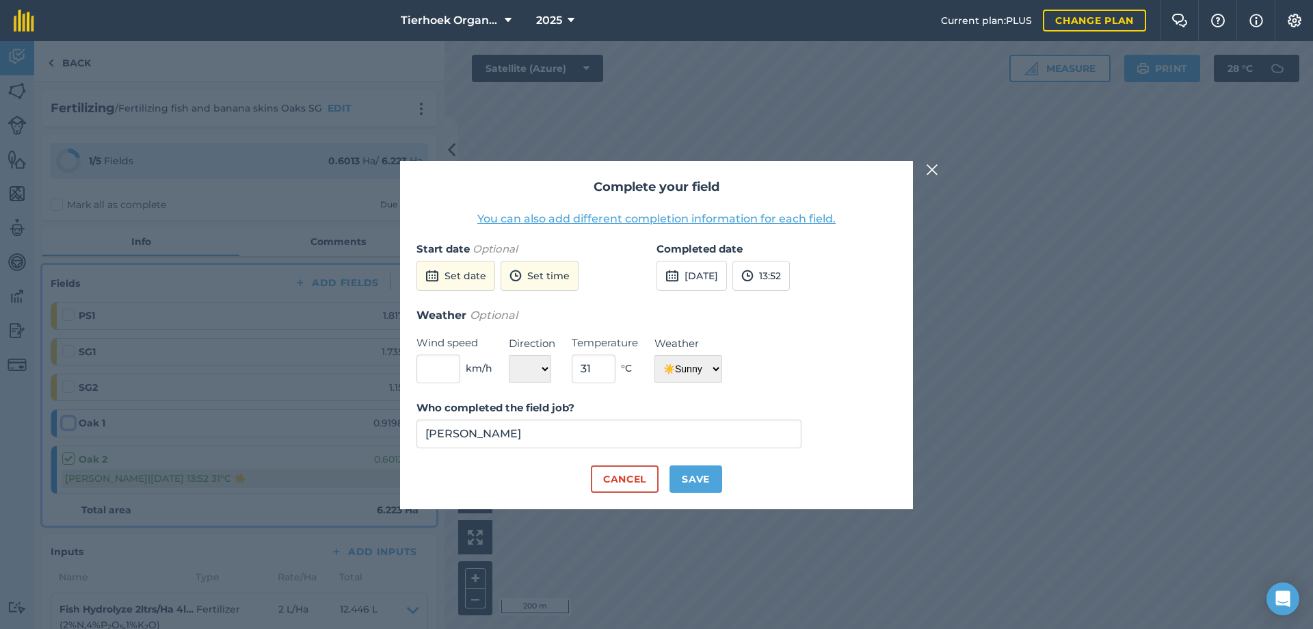  Describe the element at coordinates (1094, 21) in the screenshot. I see `a: Change plan` at that location.